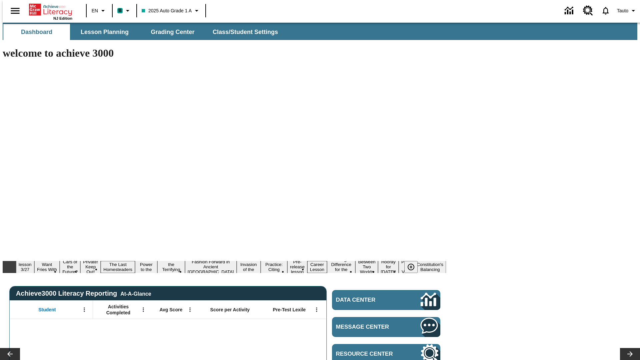 The image size is (640, 360). Describe the element at coordinates (415, 267) in the screenshot. I see `div: Pause` at that location.